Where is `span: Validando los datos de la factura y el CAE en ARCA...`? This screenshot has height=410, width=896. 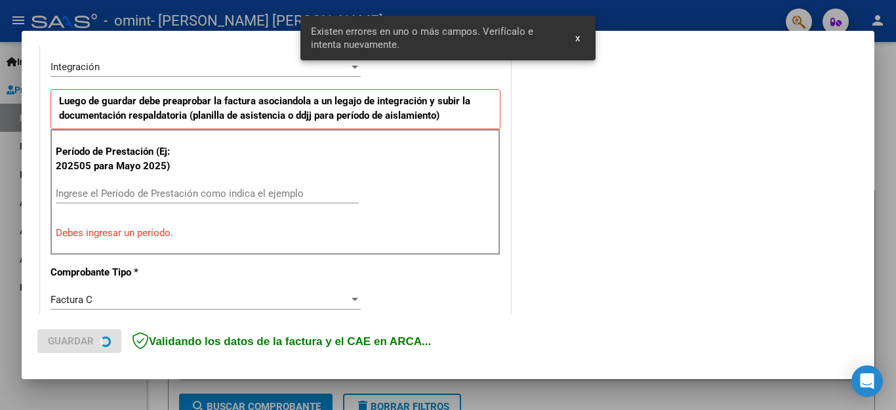
span: Validando los datos de la factura y el CAE en ARCA... is located at coordinates (281, 341).